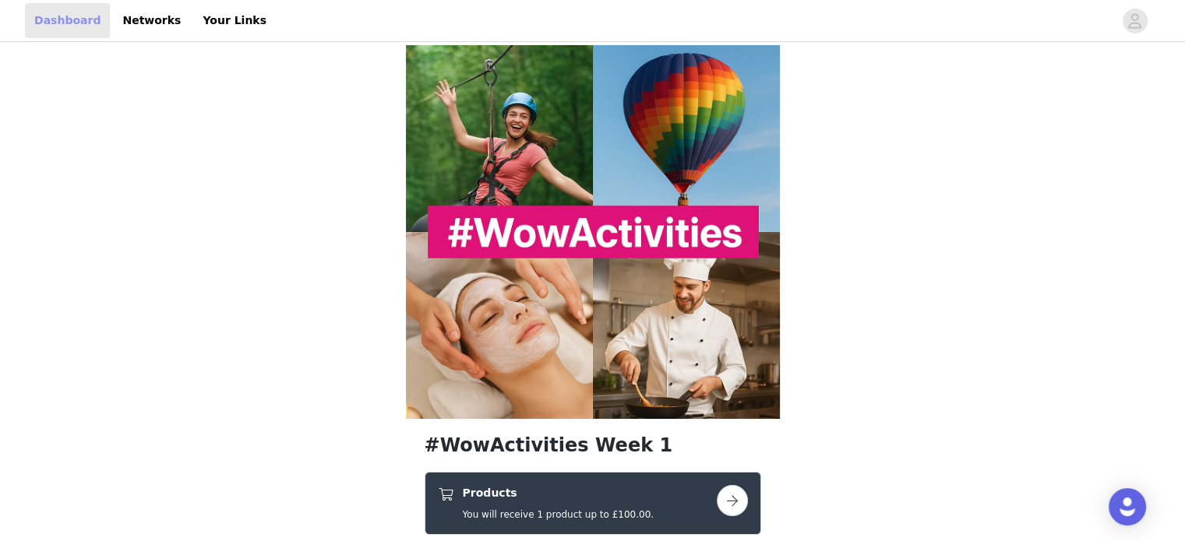 Image resolution: width=1185 pixels, height=541 pixels. What do you see at coordinates (593, 232) in the screenshot?
I see `img: campaign image` at bounding box center [593, 232].